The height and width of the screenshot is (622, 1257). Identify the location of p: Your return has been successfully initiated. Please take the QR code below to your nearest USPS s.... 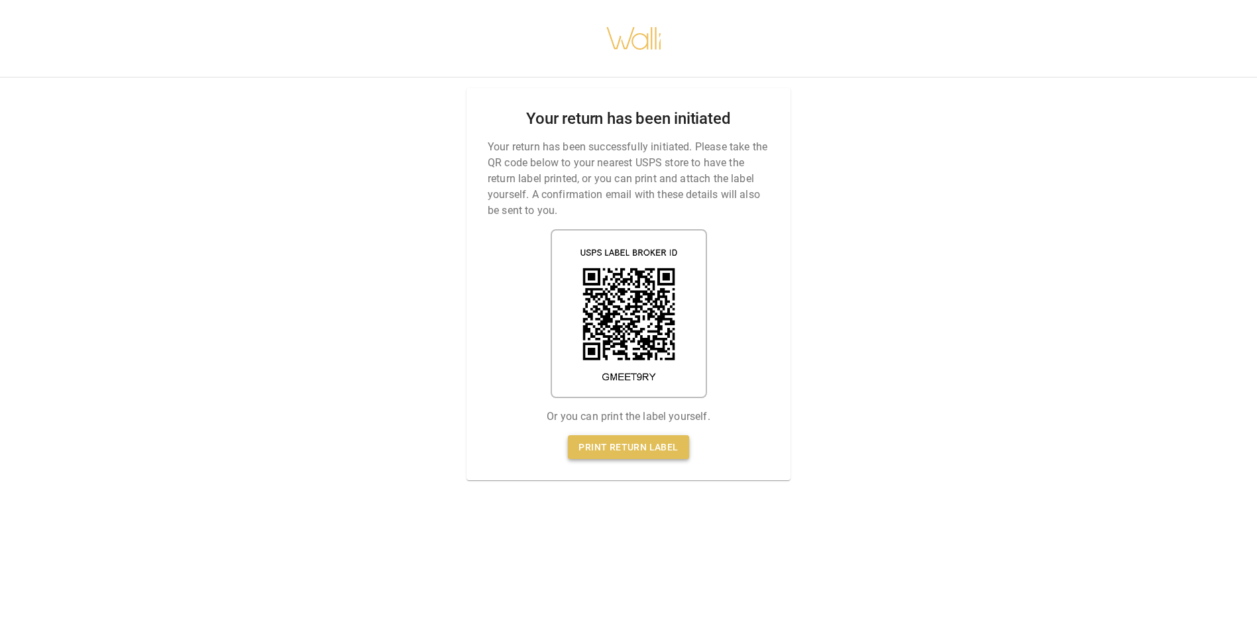
(628, 179).